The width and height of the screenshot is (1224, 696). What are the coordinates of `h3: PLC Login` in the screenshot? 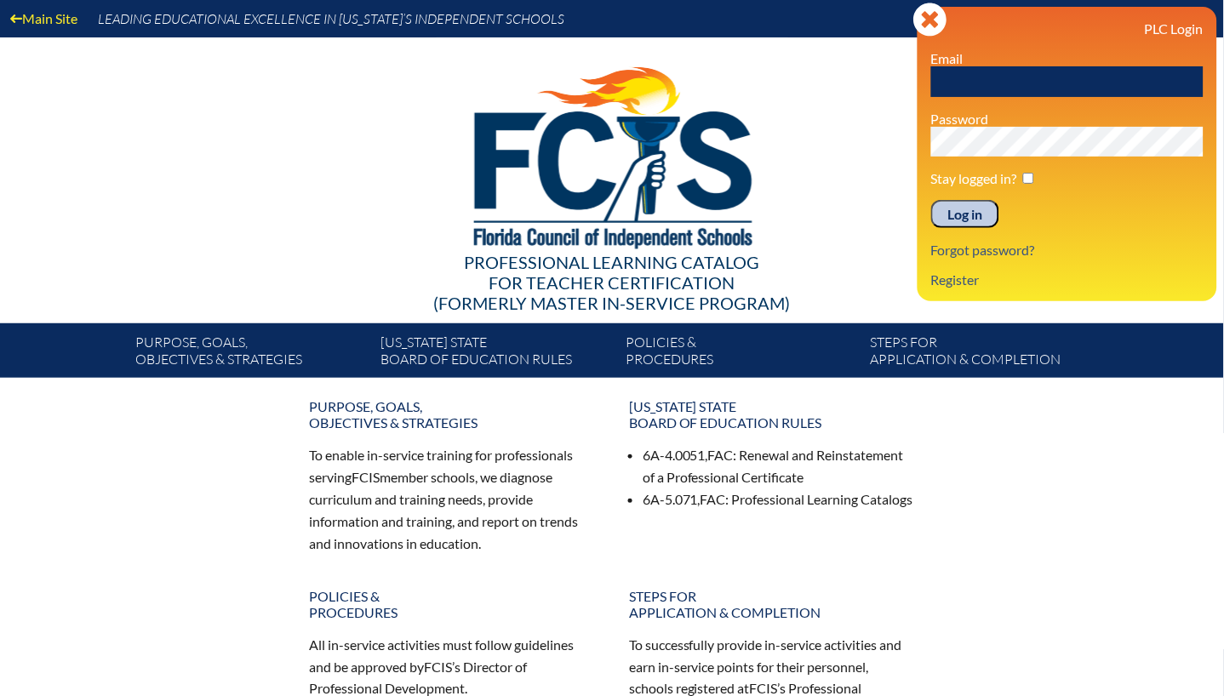 It's located at (1067, 28).